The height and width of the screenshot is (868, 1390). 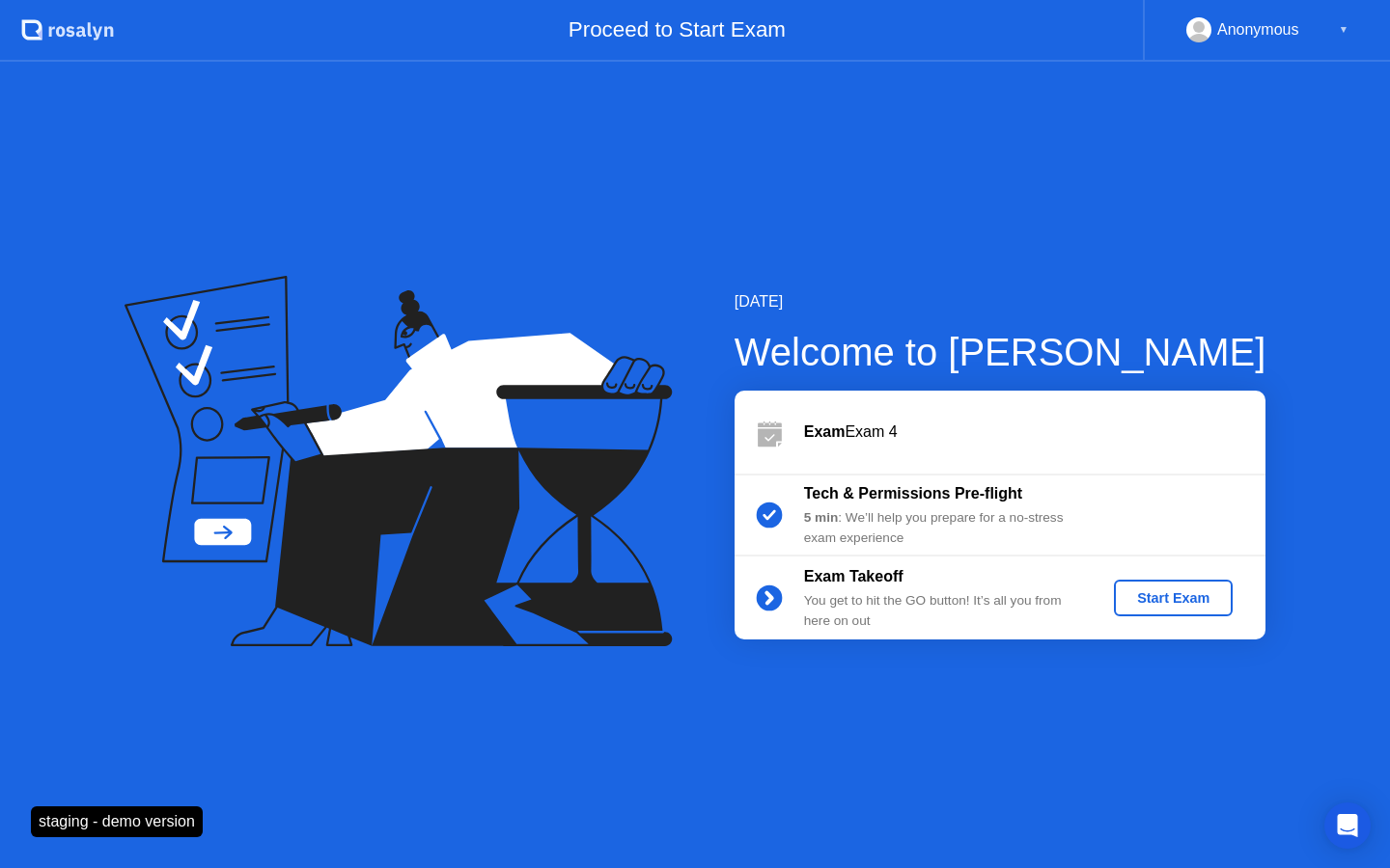 What do you see at coordinates (854, 576) in the screenshot?
I see `b: Exam Takeoff` at bounding box center [854, 576].